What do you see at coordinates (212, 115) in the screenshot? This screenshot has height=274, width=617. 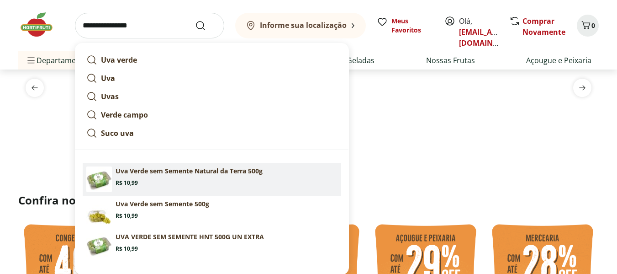 I see `a: Verde campo` at bounding box center [212, 115].